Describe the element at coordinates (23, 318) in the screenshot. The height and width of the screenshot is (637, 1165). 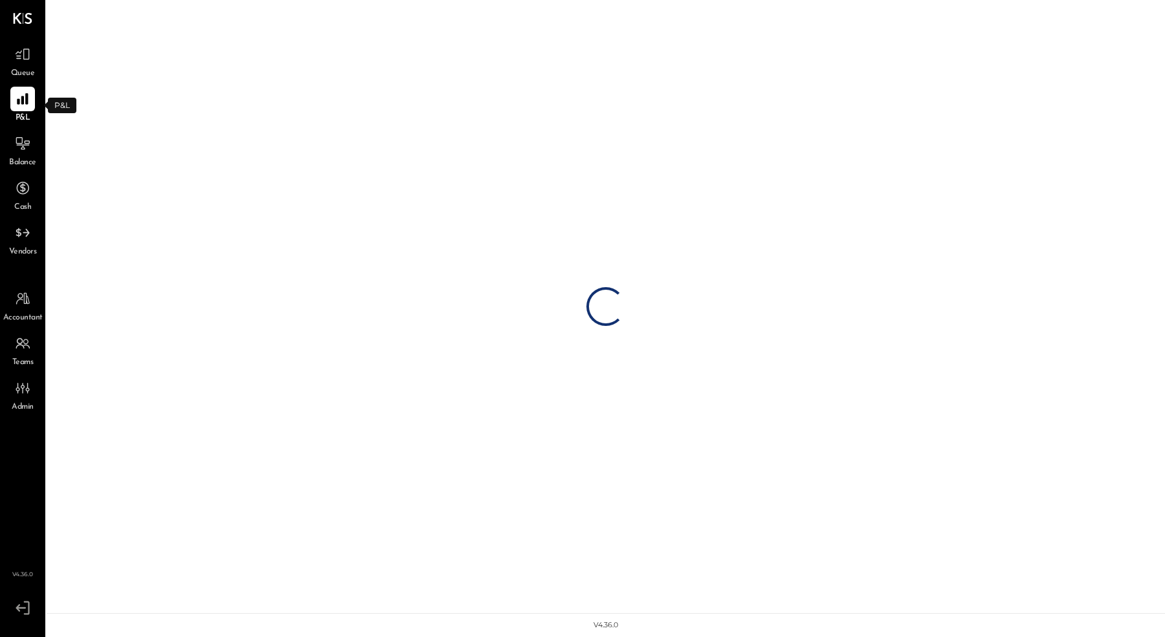
I see `span: Accountant` at that location.